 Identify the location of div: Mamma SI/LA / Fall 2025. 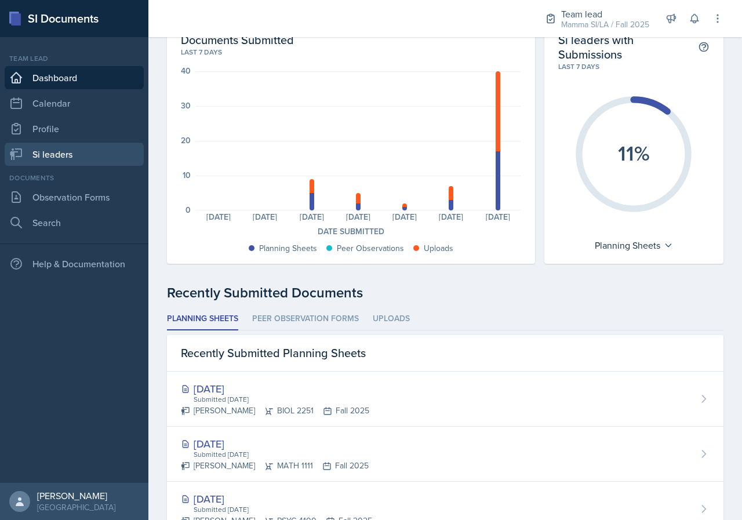
(605, 24).